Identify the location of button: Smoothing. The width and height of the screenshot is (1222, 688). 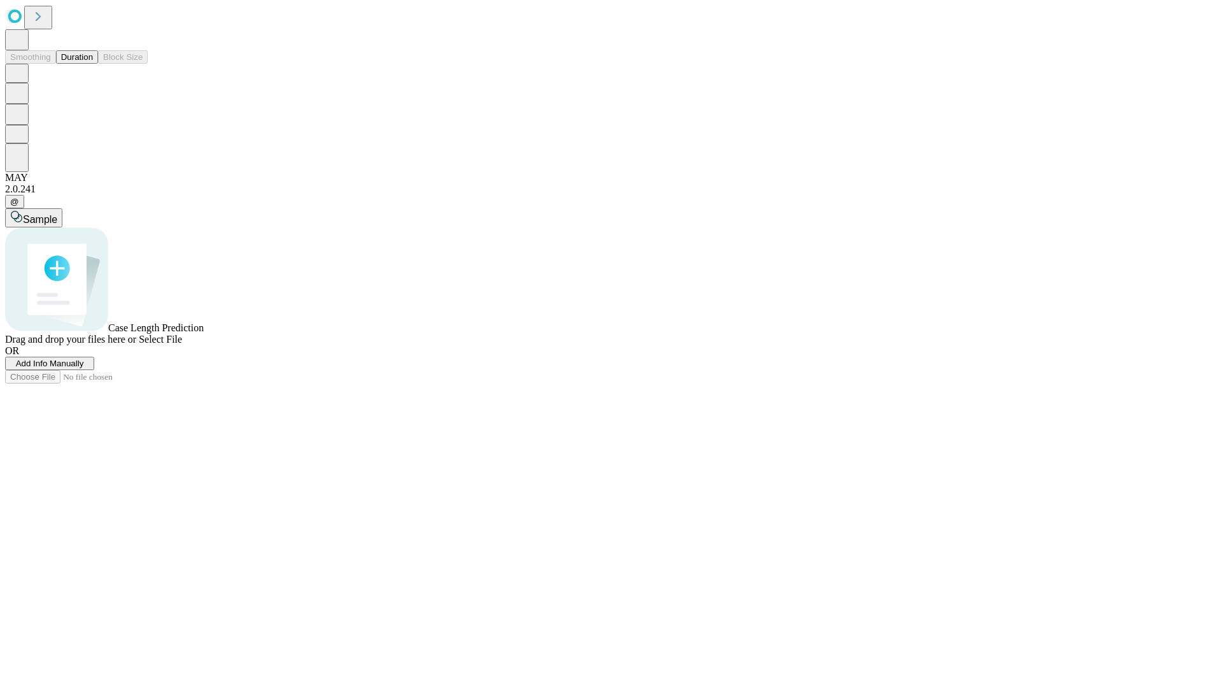
(31, 57).